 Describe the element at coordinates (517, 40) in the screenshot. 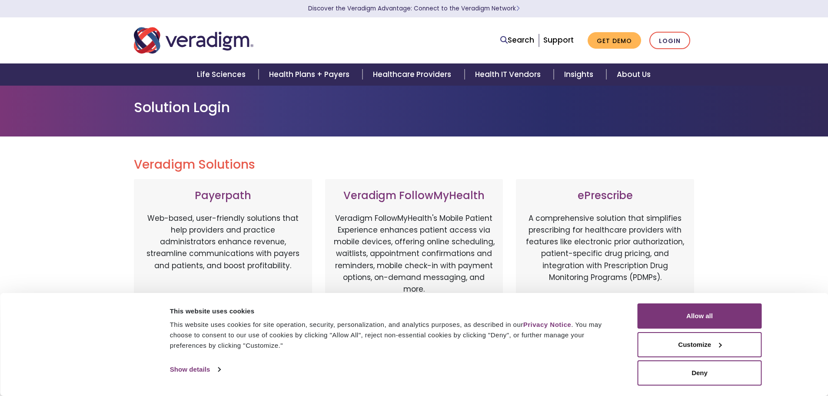

I see `a: Search` at that location.